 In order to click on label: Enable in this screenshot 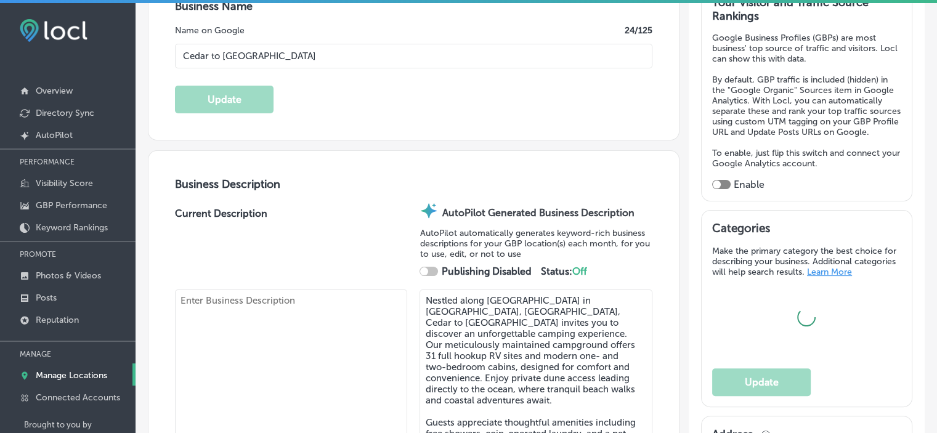, I will do `click(749, 184)`.